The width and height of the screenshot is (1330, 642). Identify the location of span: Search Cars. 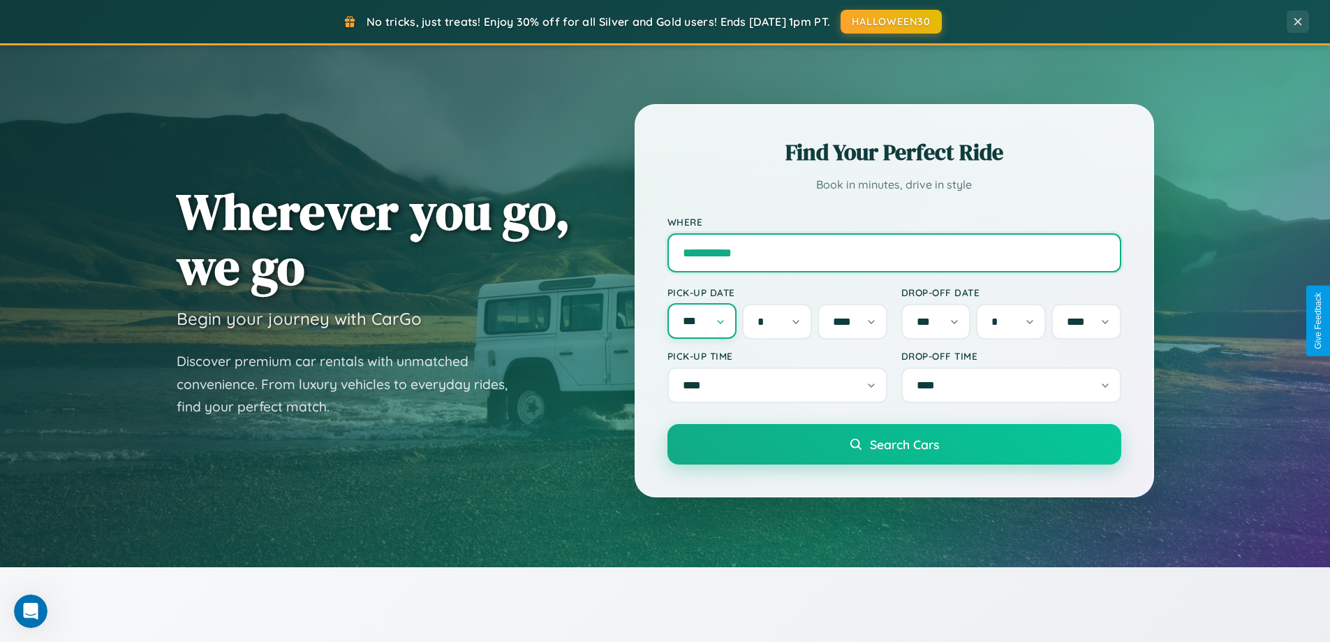
(904, 444).